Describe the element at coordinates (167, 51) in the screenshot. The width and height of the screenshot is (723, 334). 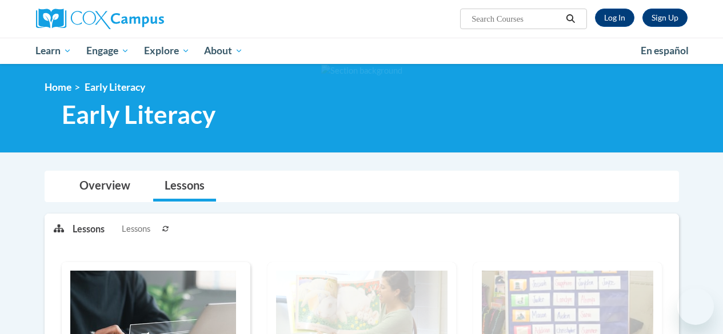
I see `a: Explore` at that location.